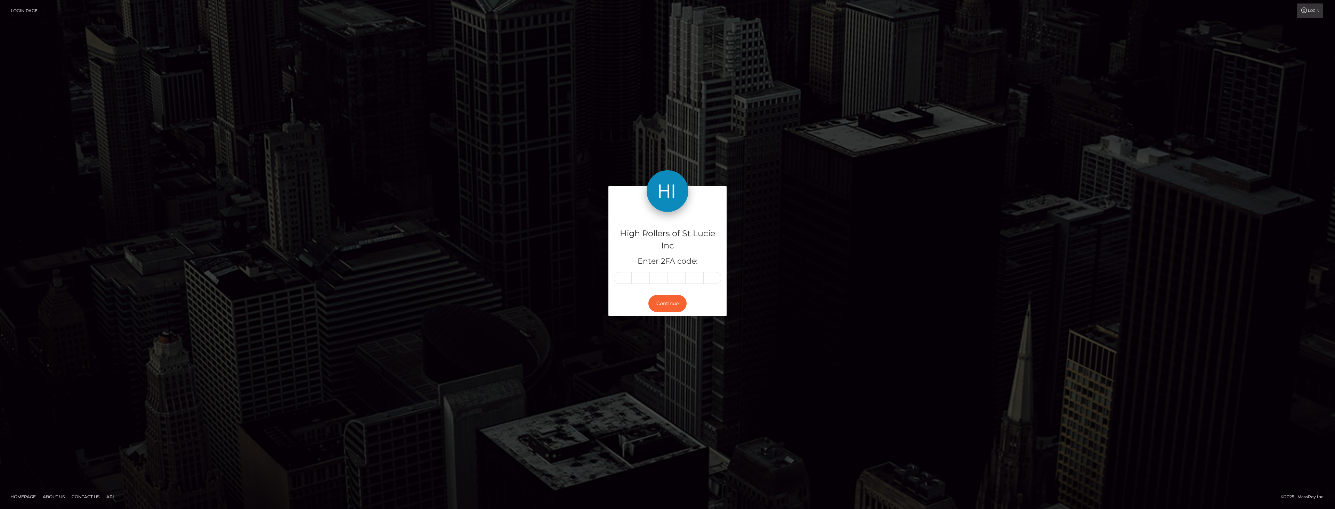  I want to click on a: Login, so click(1310, 11).